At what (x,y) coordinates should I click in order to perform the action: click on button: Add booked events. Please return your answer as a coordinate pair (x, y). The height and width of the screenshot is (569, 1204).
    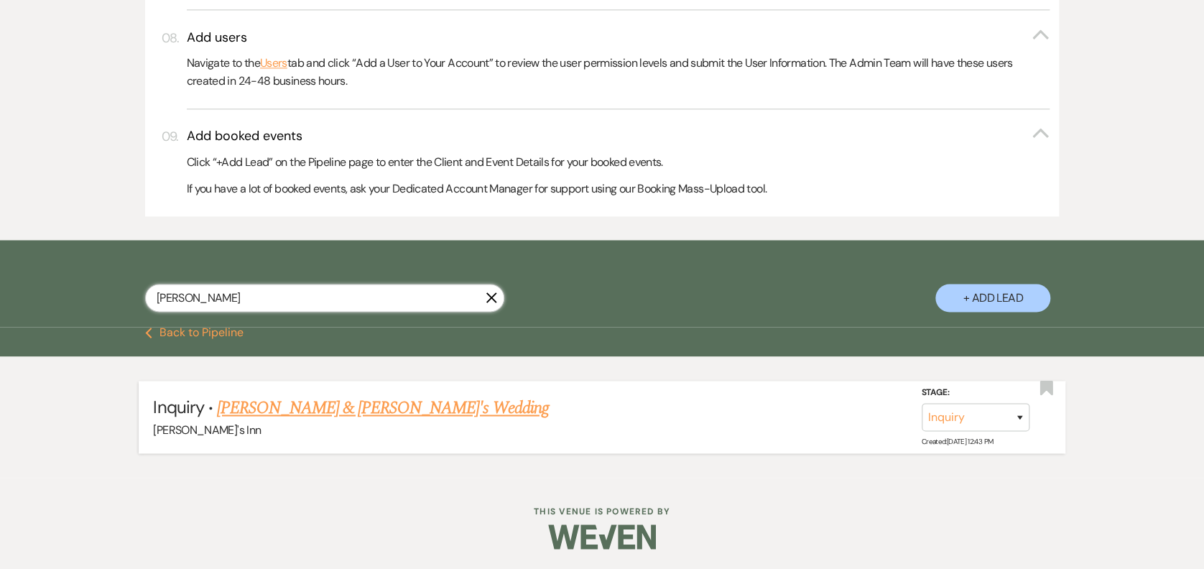
    Looking at the image, I should click on (619, 136).